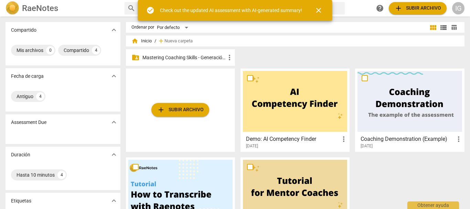  What do you see at coordinates (76, 50) in the screenshot?
I see `div: Compartido` at bounding box center [76, 50].